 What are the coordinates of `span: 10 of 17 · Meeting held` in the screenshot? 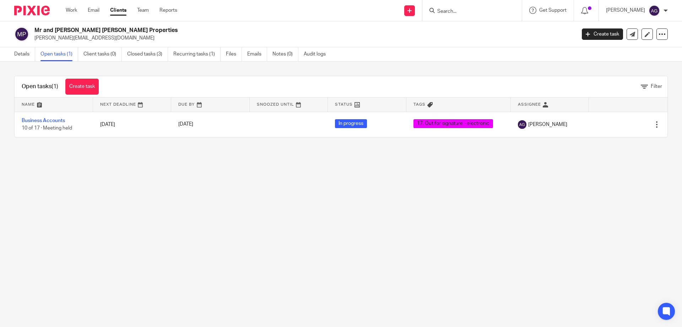 It's located at (47, 128).